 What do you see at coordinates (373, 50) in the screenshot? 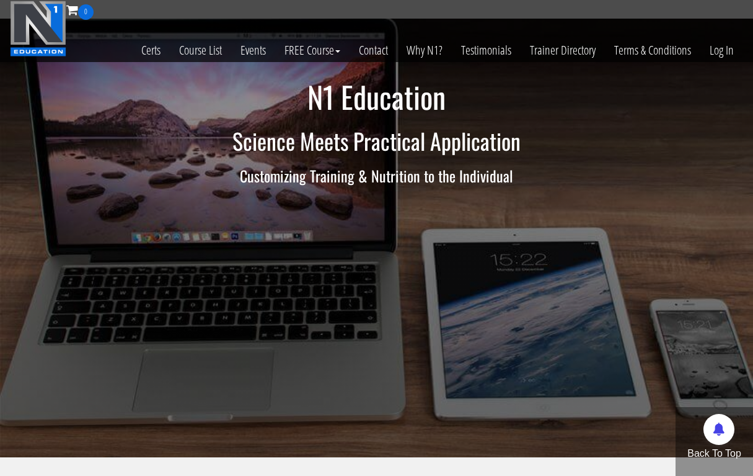
I see `a: Contact` at bounding box center [373, 50].